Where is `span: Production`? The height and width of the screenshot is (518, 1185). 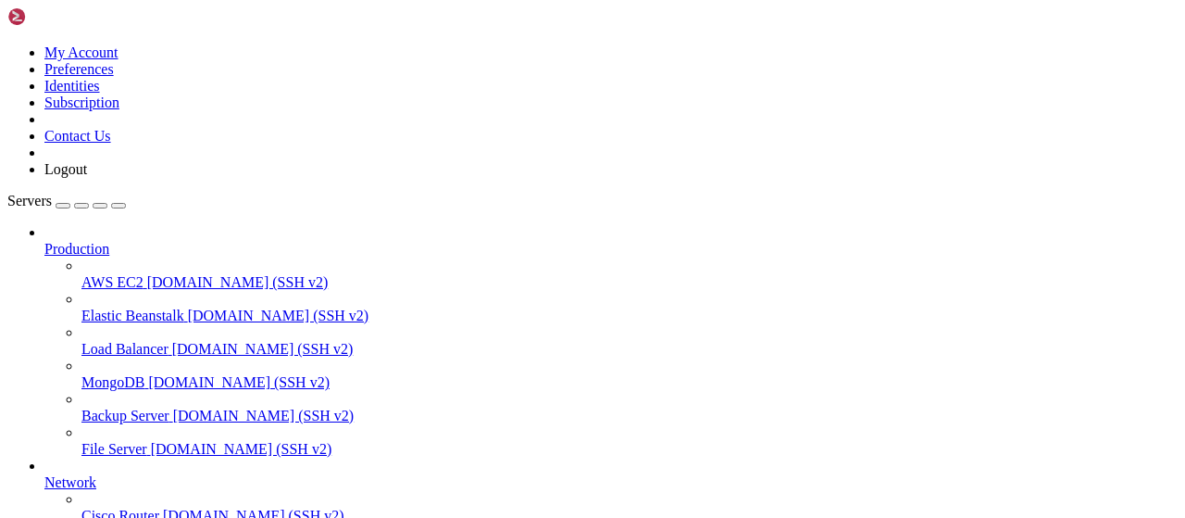 span: Production is located at coordinates (77, 248).